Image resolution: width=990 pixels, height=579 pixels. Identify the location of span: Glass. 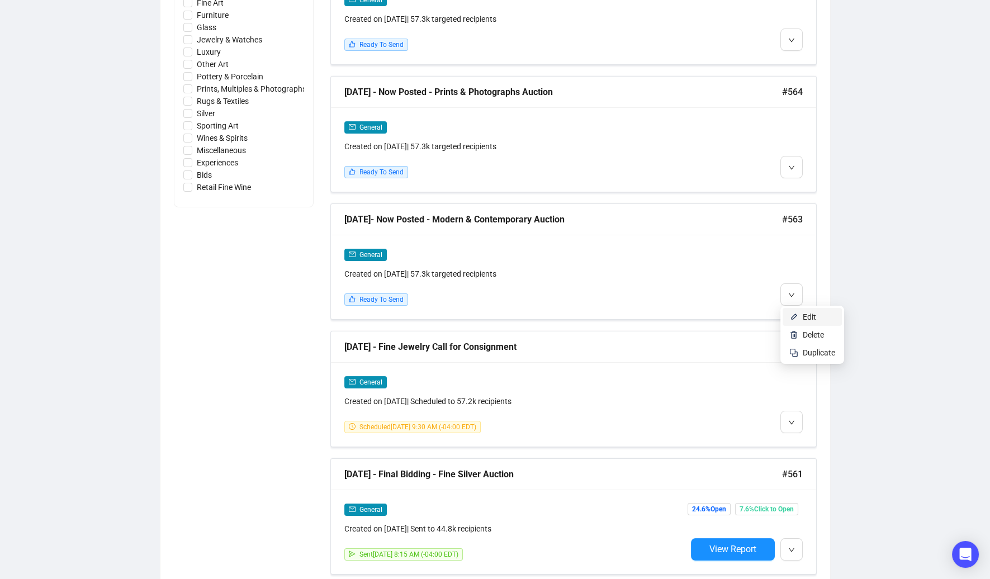
(206, 27).